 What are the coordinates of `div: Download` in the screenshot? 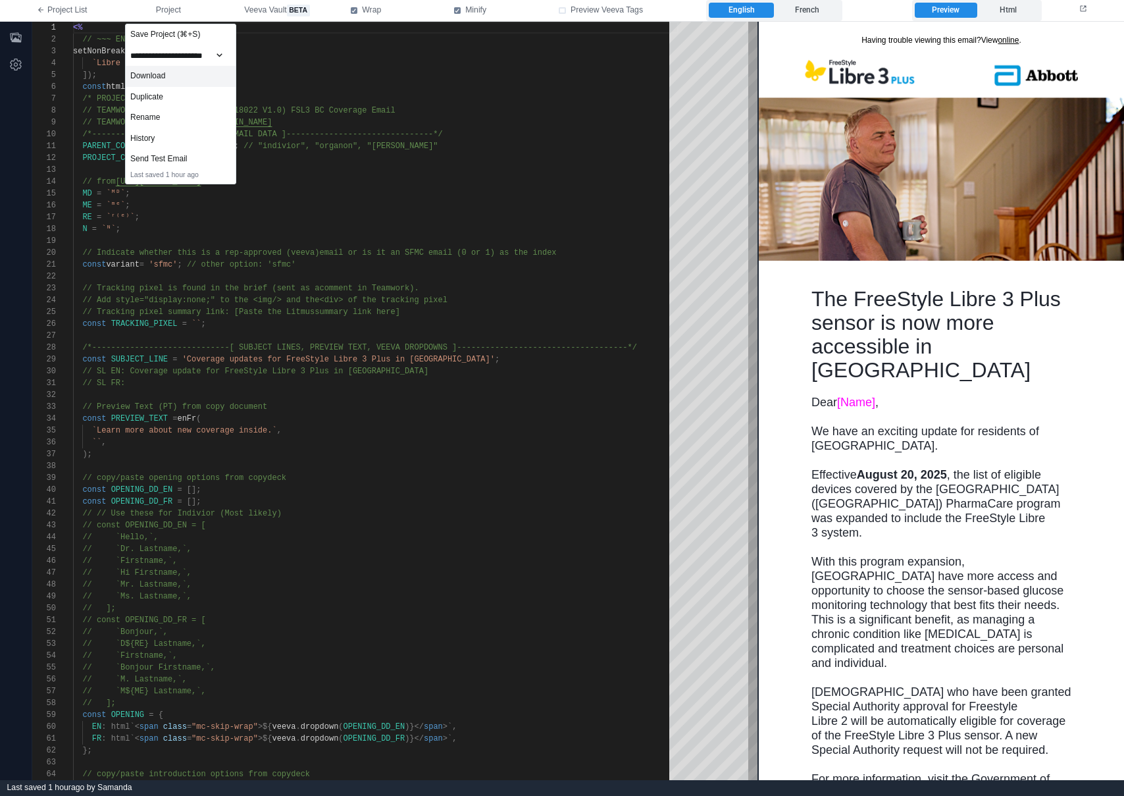 It's located at (180, 76).